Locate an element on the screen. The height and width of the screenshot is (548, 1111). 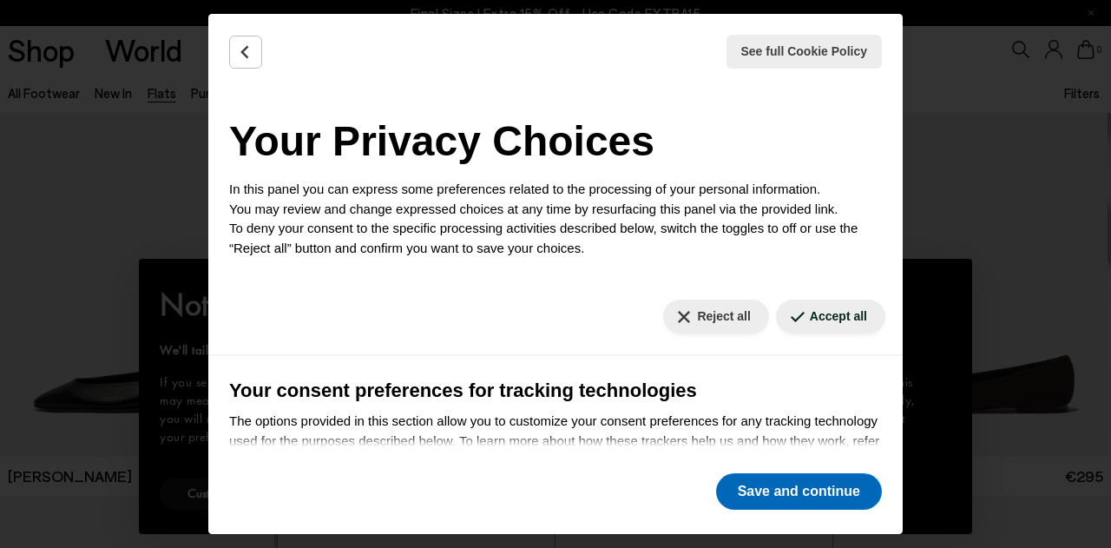
button: Back is located at coordinates (246, 52).